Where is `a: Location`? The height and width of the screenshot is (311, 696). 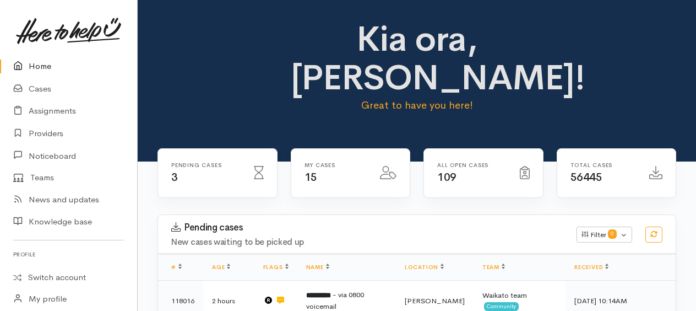
a: Location is located at coordinates (424, 267).